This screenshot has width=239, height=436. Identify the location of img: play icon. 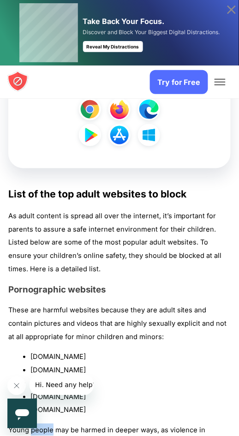
(90, 135).